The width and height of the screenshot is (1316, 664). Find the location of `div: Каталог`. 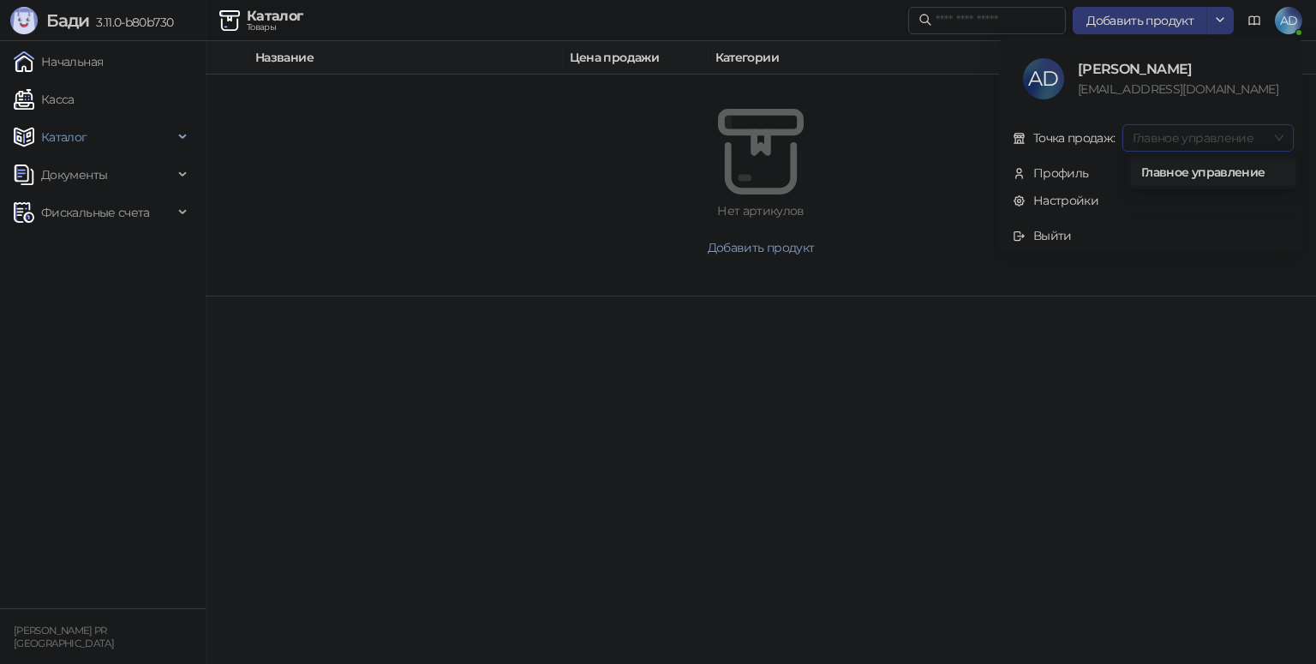

div: Каталог is located at coordinates (275, 16).